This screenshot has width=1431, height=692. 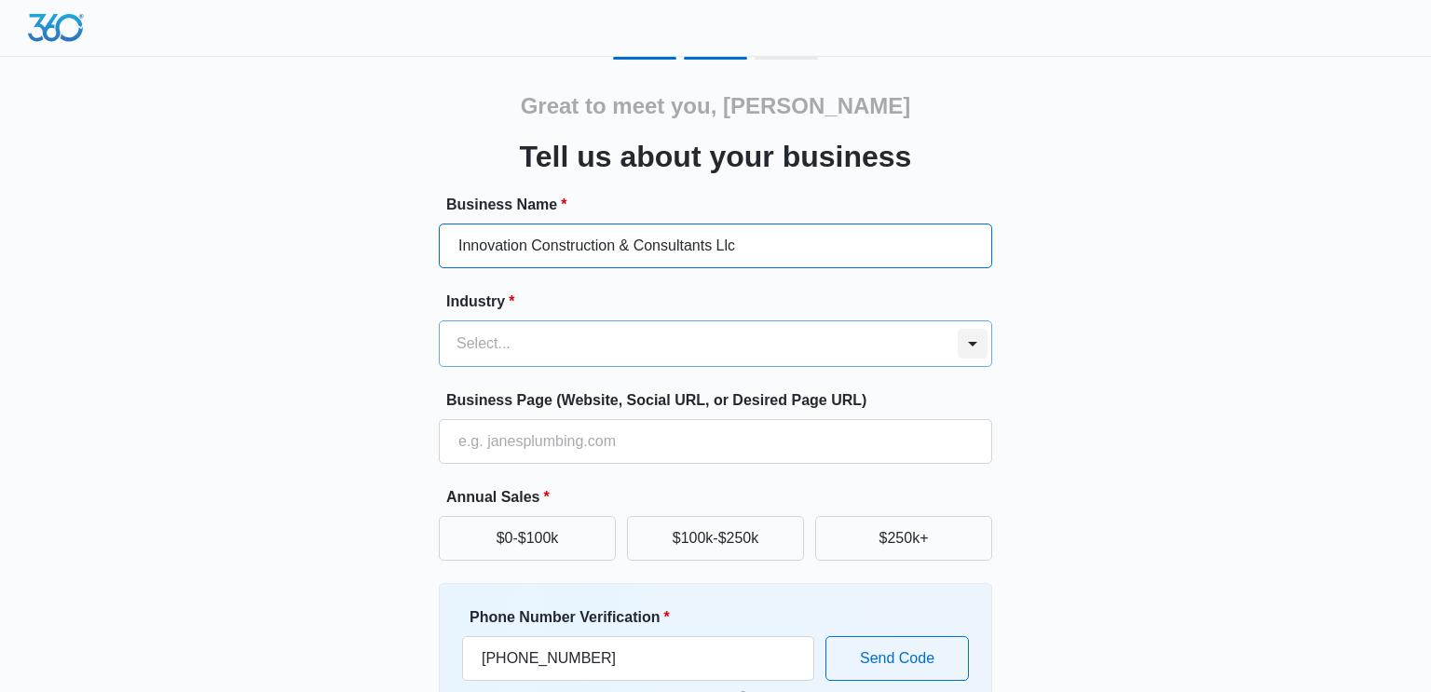 I want to click on input: Ex. +1-555-555-5555, so click(x=638, y=659).